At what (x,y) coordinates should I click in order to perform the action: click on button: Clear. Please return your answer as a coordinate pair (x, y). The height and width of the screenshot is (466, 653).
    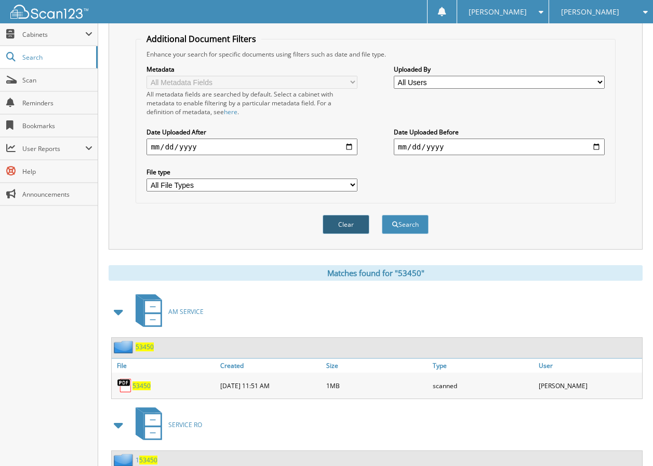
    Looking at the image, I should click on (346, 224).